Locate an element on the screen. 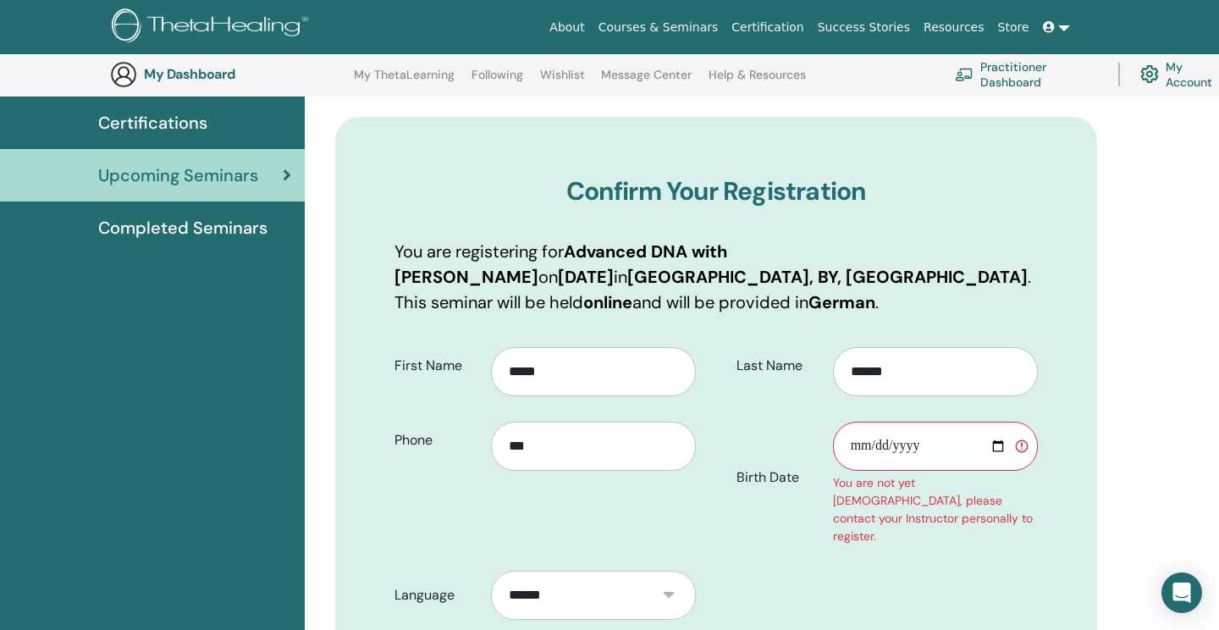 The height and width of the screenshot is (630, 1219). label: First Name is located at coordinates (436, 366).